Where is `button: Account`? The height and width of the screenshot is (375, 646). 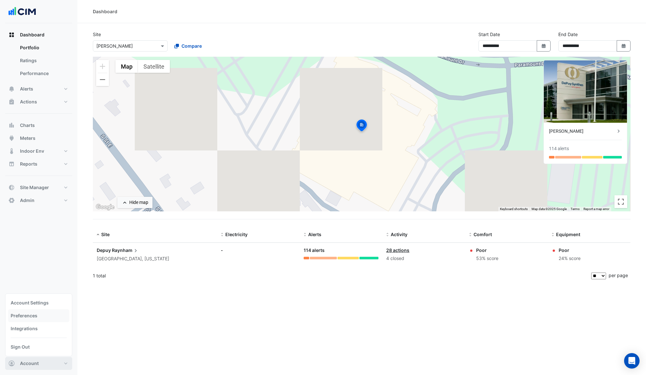 button: Account is located at coordinates (39, 364).